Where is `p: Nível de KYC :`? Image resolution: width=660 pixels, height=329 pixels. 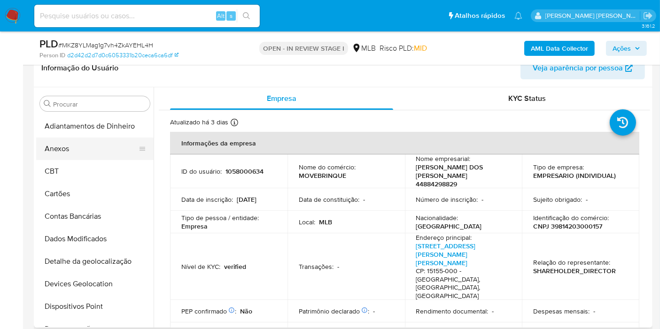
p: Nível de KYC : is located at coordinates (201, 267).